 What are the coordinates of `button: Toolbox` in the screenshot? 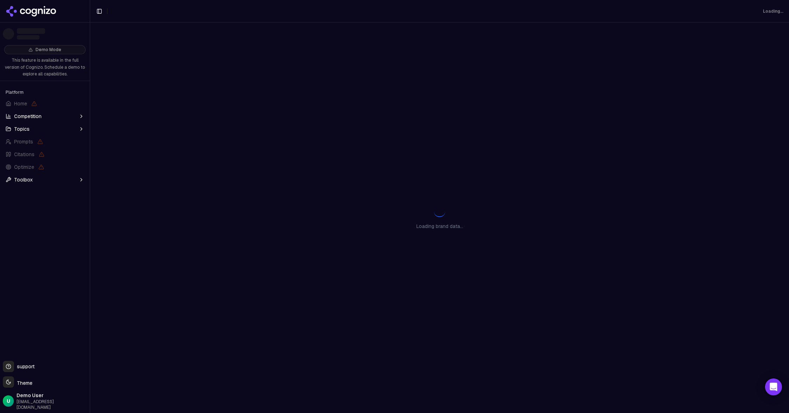 It's located at (45, 180).